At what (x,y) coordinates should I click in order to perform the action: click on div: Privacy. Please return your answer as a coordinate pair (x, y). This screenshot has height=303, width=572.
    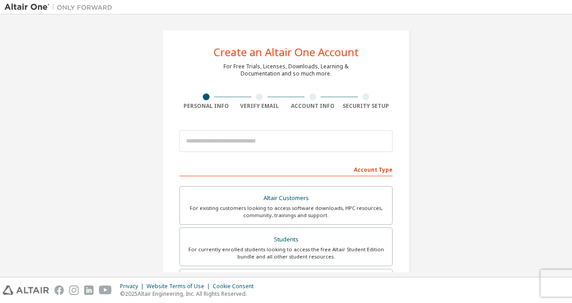
    Looking at the image, I should click on (133, 286).